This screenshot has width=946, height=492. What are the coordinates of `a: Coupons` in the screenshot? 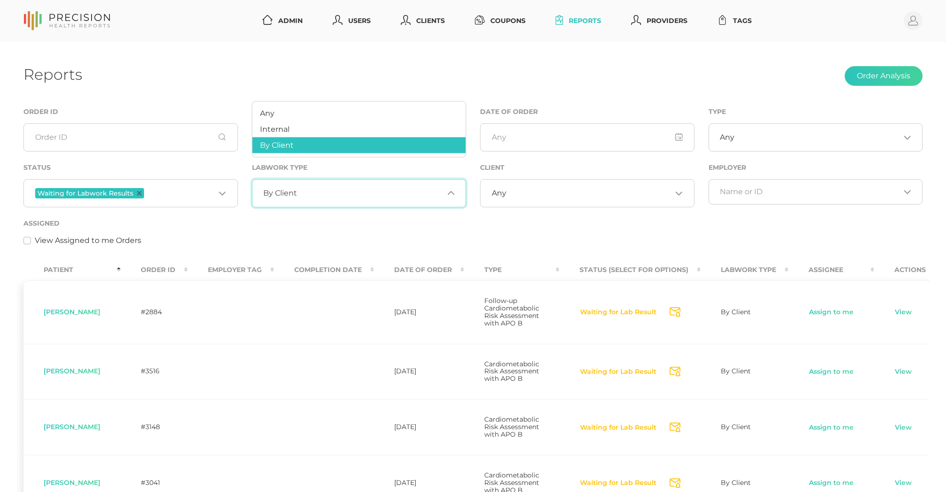 It's located at (500, 21).